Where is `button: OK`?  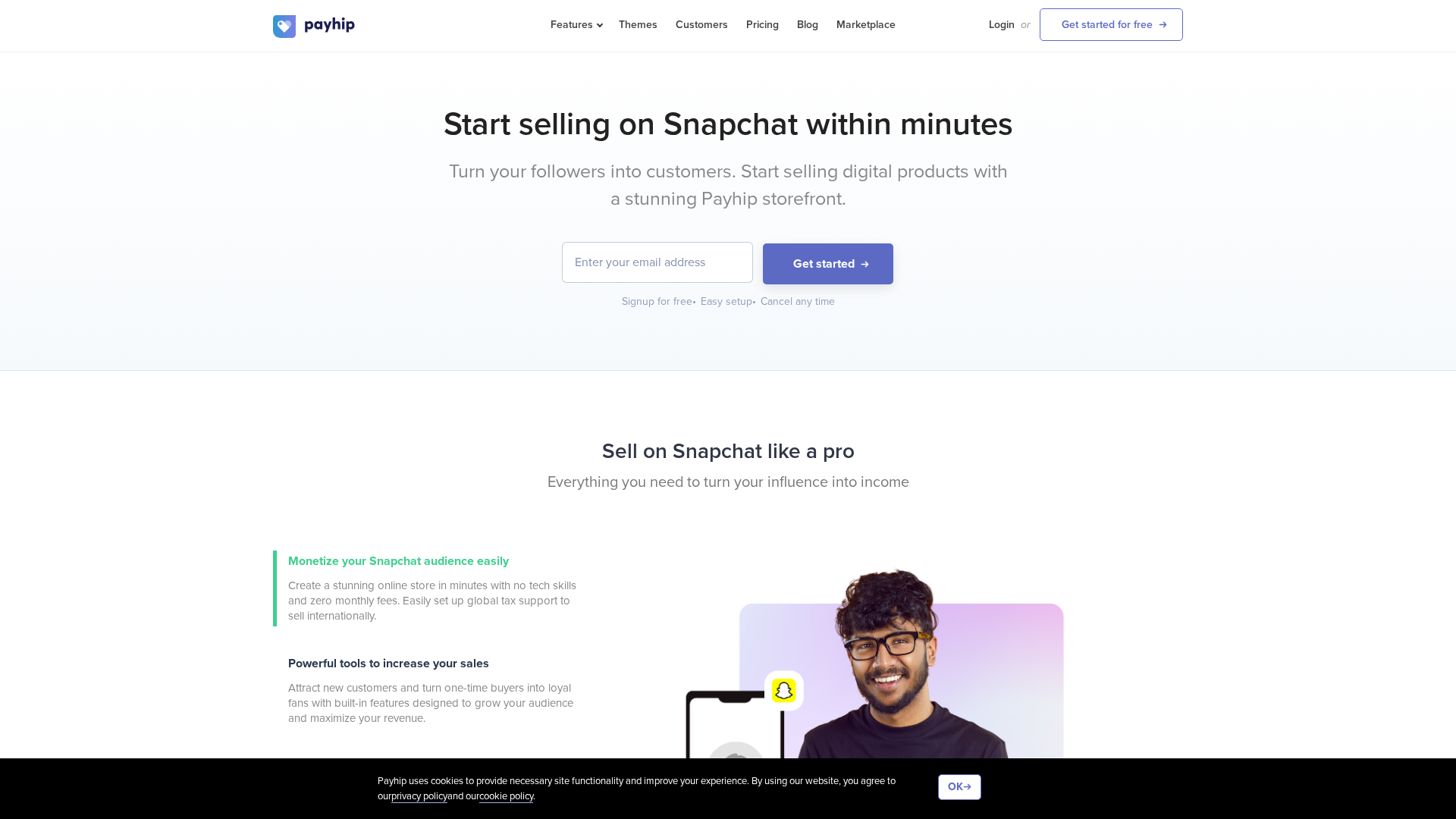 button: OK is located at coordinates (959, 787).